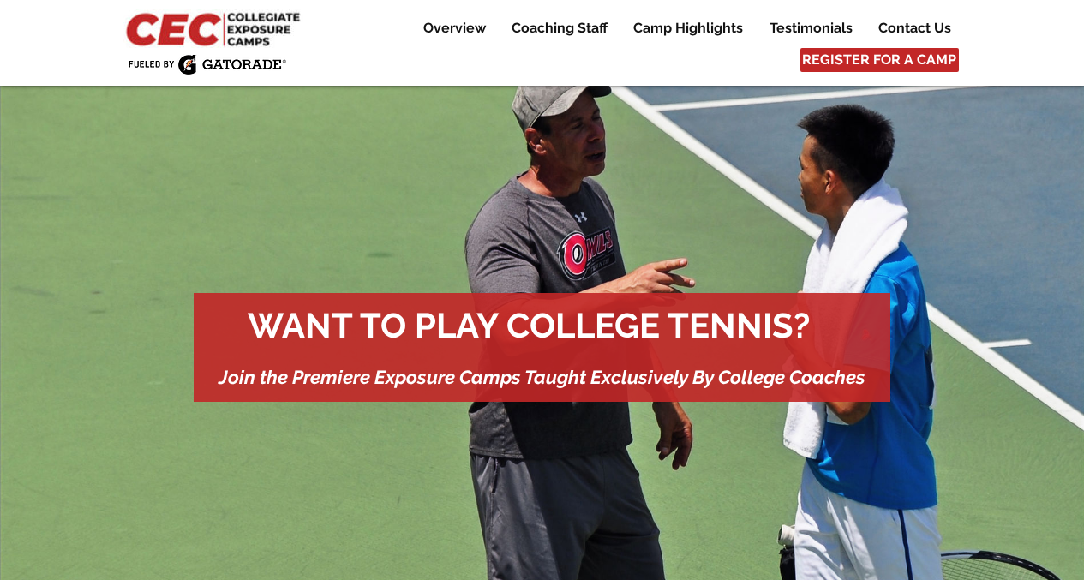  Describe the element at coordinates (810, 28) in the screenshot. I see `a: Testimonials` at that location.